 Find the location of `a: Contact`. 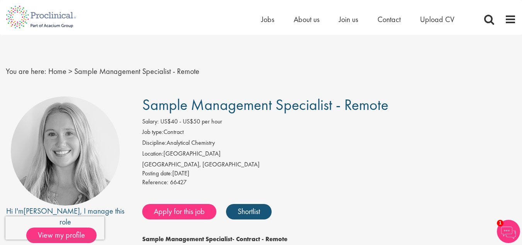

a: Contact is located at coordinates (389, 19).